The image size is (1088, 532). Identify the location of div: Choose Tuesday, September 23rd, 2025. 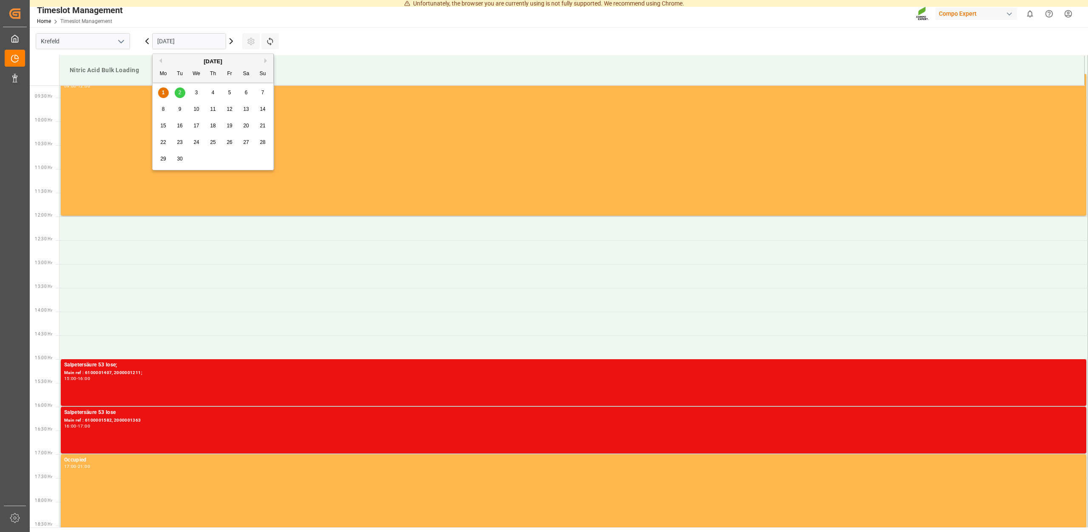
(180, 142).